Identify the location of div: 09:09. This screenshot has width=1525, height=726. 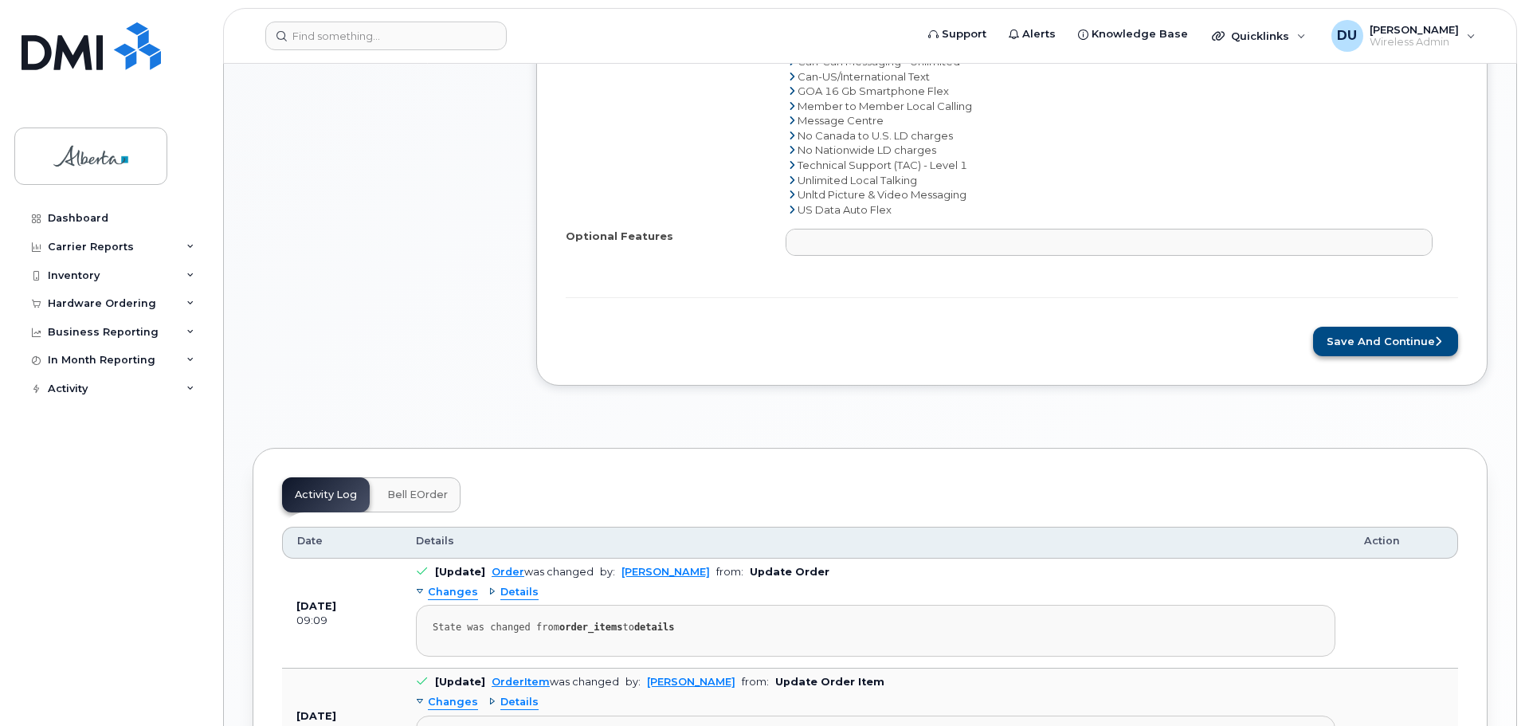
(342, 621).